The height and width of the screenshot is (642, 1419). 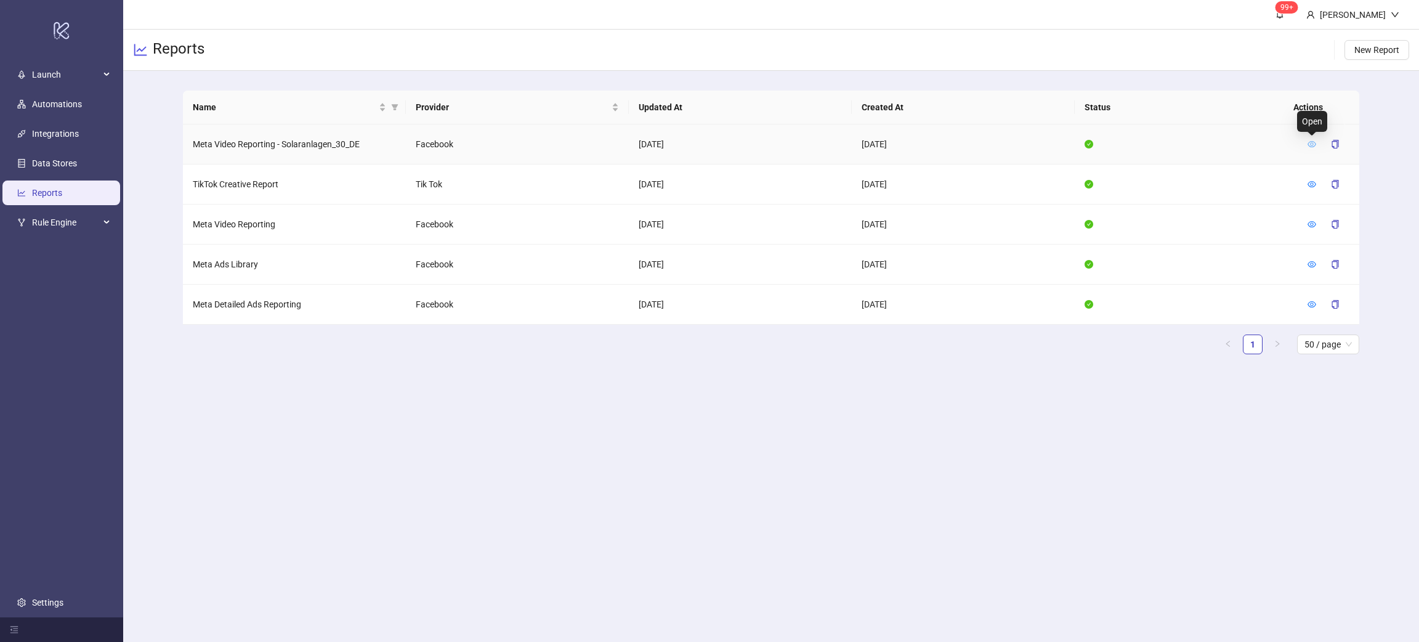 What do you see at coordinates (1311, 121) in the screenshot?
I see `div: Open` at bounding box center [1311, 121].